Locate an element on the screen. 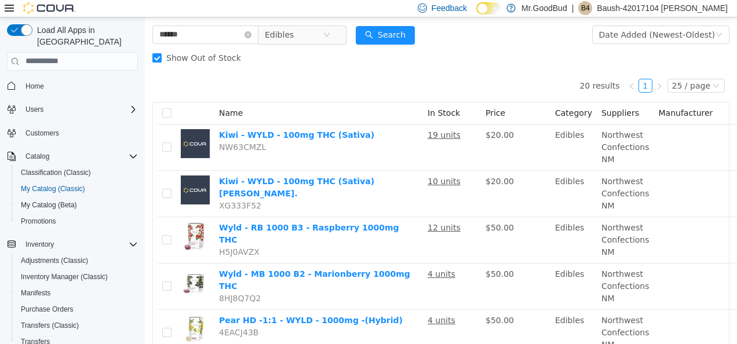 This screenshot has height=344, width=737. span: Suppliers is located at coordinates (475, 96).